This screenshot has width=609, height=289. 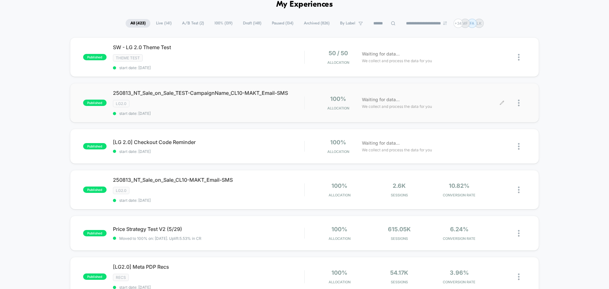 I want to click on span: [LG 2.0] Checkout Code Reminder, so click(x=208, y=142).